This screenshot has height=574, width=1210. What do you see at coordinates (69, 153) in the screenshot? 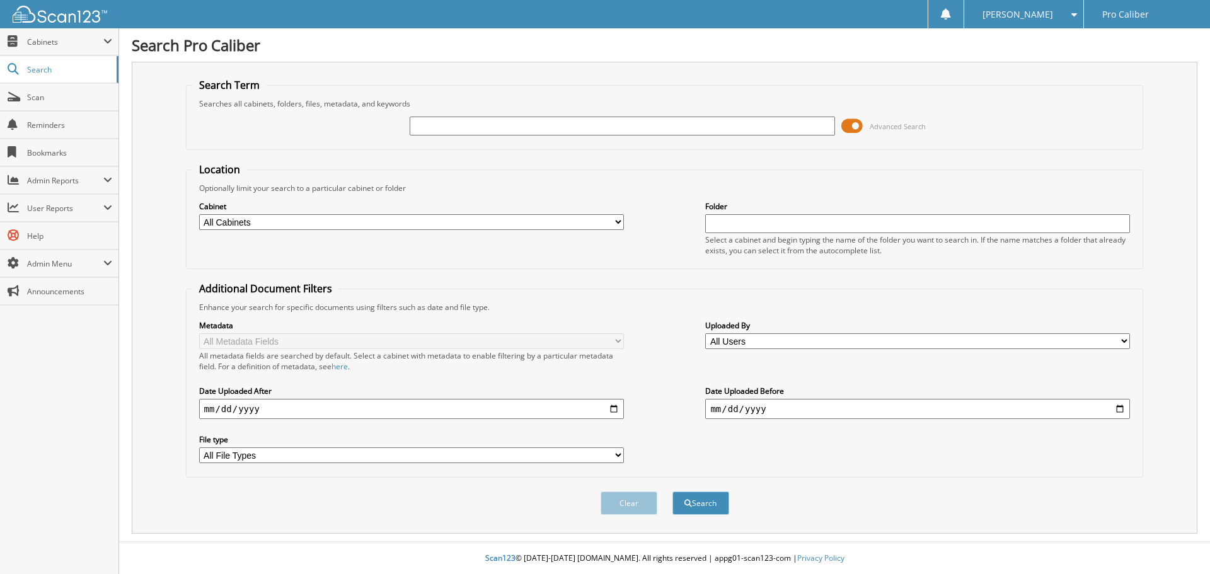
I see `span: Bookmarks` at bounding box center [69, 153].